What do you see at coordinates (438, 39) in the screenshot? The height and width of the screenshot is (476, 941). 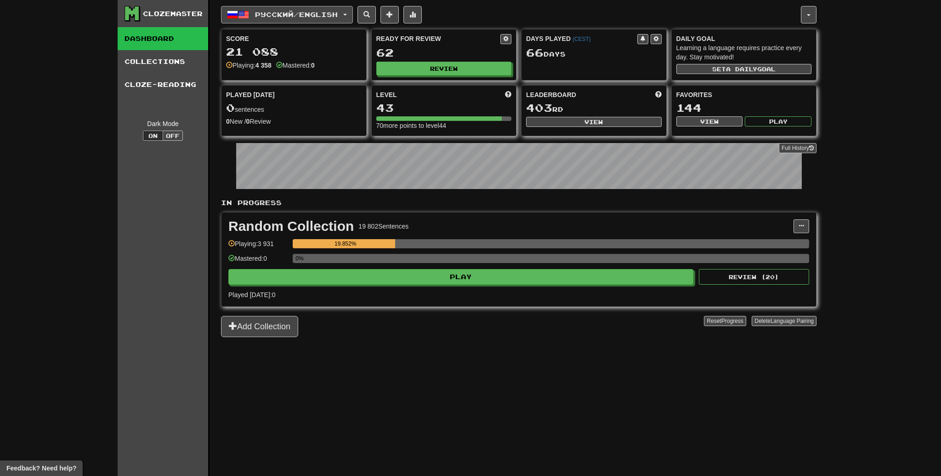 I see `div: Ready for Review` at bounding box center [438, 39].